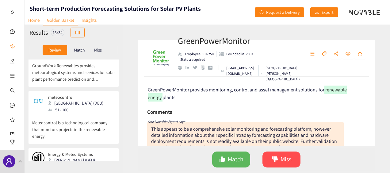 This screenshot has width=390, height=173. Describe the element at coordinates (39, 32) in the screenshot. I see `h2: Results` at that location.